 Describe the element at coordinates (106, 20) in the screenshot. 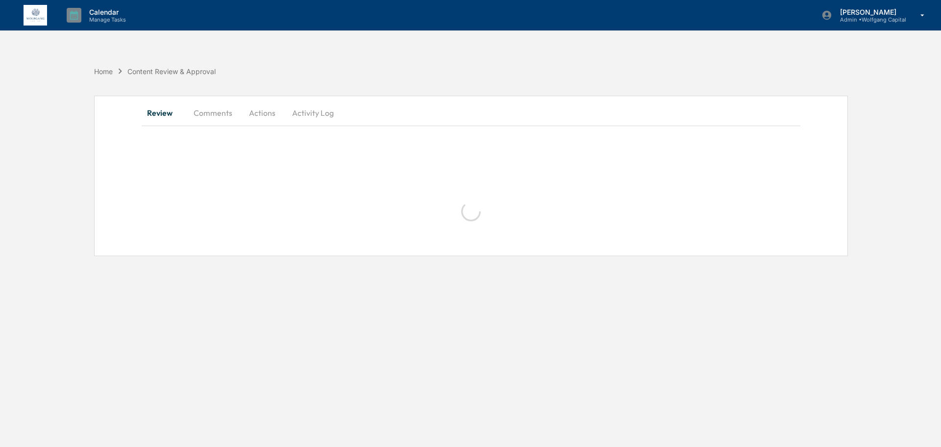

I see `p: Manage Tasks` at that location.